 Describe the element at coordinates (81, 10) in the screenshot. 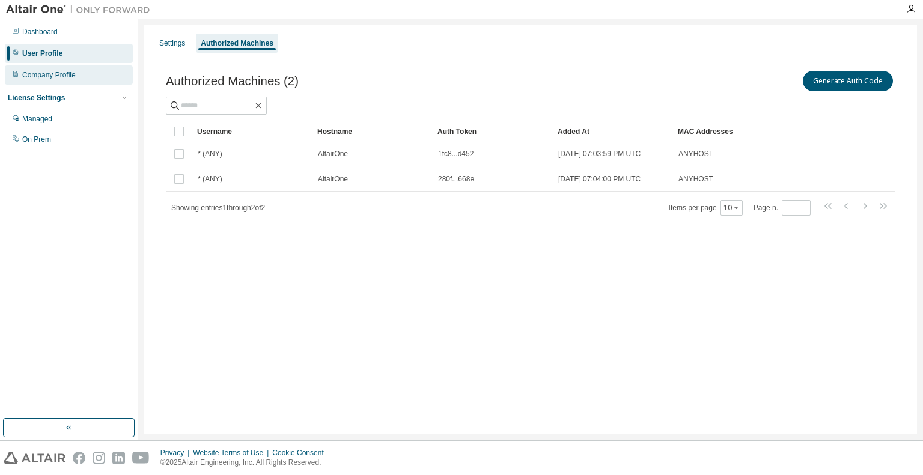

I see `img: Altair One` at that location.